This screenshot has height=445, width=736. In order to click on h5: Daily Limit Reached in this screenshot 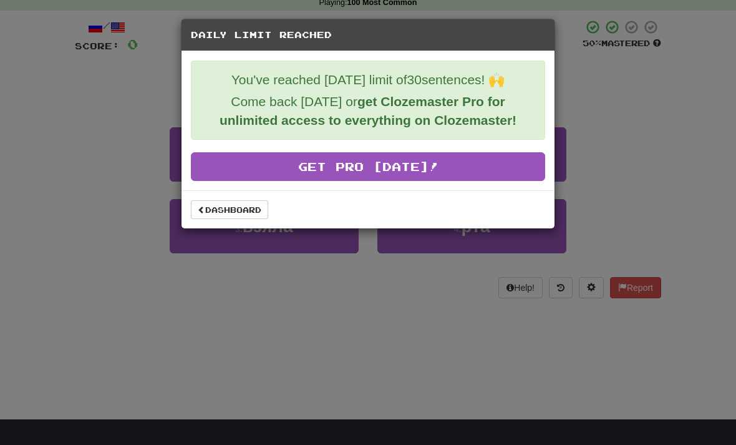, I will do `click(368, 35)`.